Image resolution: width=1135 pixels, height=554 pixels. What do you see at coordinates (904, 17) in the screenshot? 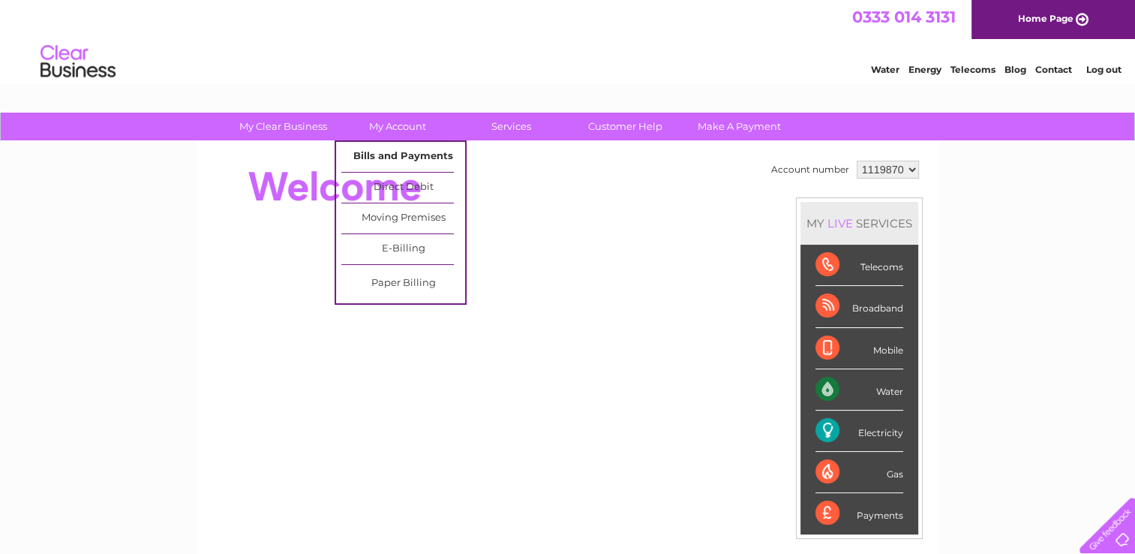
I see `a: 0333 014 3131` at bounding box center [904, 17].